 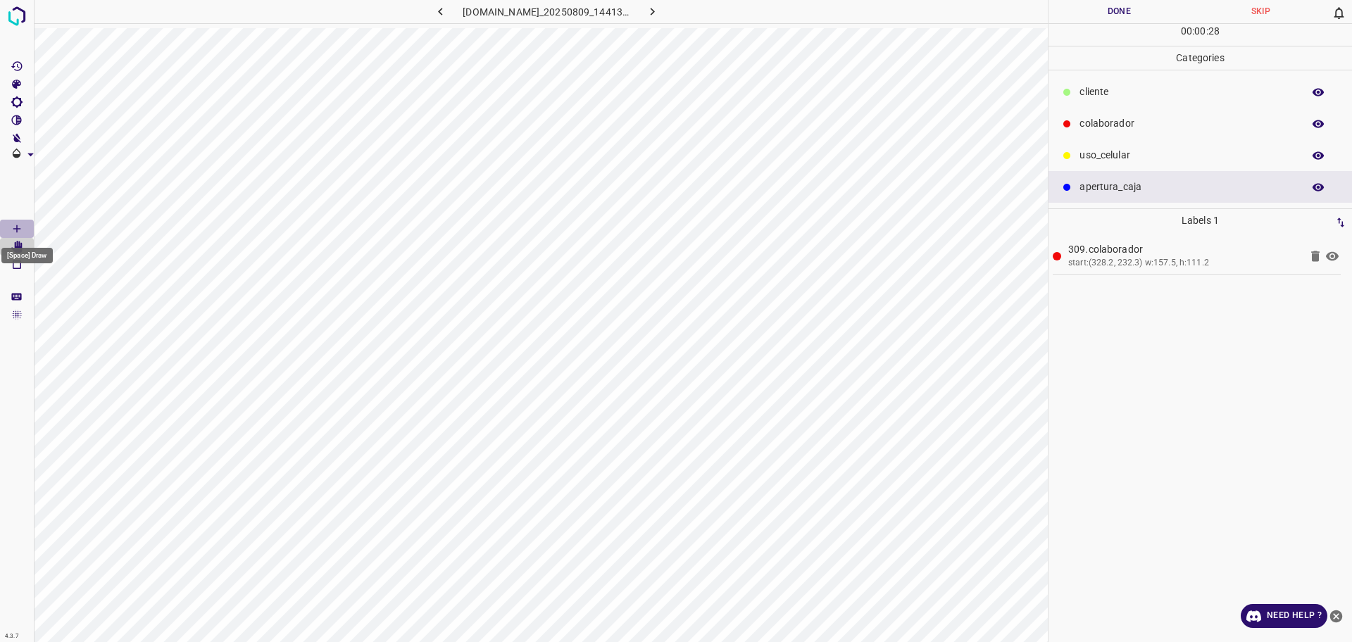 I want to click on p: Categories, so click(x=1199, y=58).